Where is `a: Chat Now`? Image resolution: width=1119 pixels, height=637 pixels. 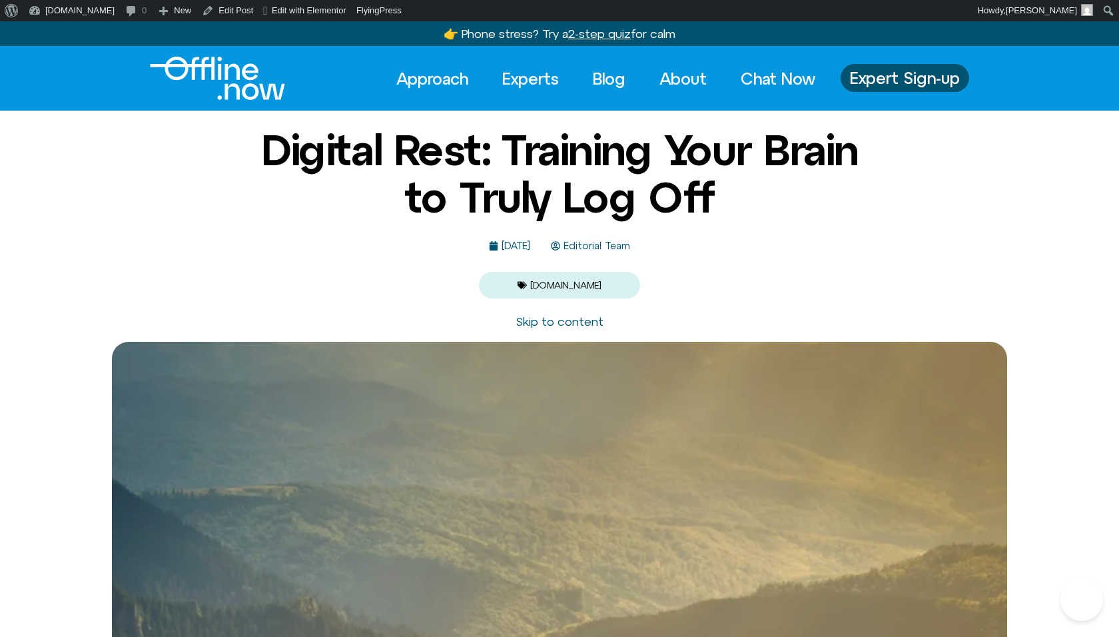
a: Chat Now is located at coordinates (778, 79).